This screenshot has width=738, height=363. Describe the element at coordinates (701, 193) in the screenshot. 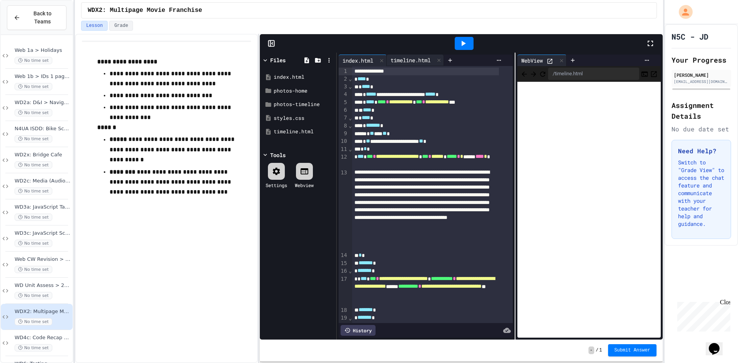

I see `p: Switch to "Grade View" to access the chat feature and communicate with your teacher for help and ...` at that location.